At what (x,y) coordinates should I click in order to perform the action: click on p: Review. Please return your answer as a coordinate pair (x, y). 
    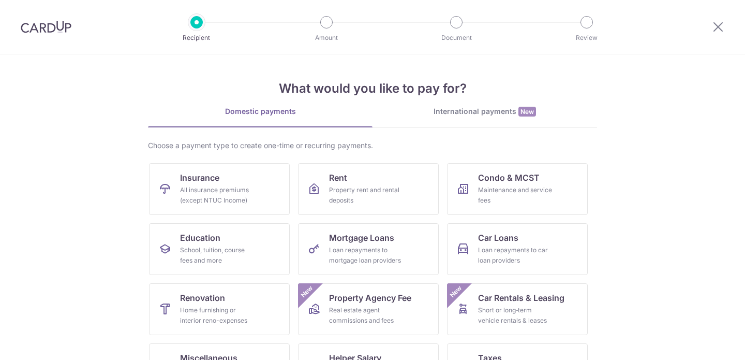
    Looking at the image, I should click on (587, 38).